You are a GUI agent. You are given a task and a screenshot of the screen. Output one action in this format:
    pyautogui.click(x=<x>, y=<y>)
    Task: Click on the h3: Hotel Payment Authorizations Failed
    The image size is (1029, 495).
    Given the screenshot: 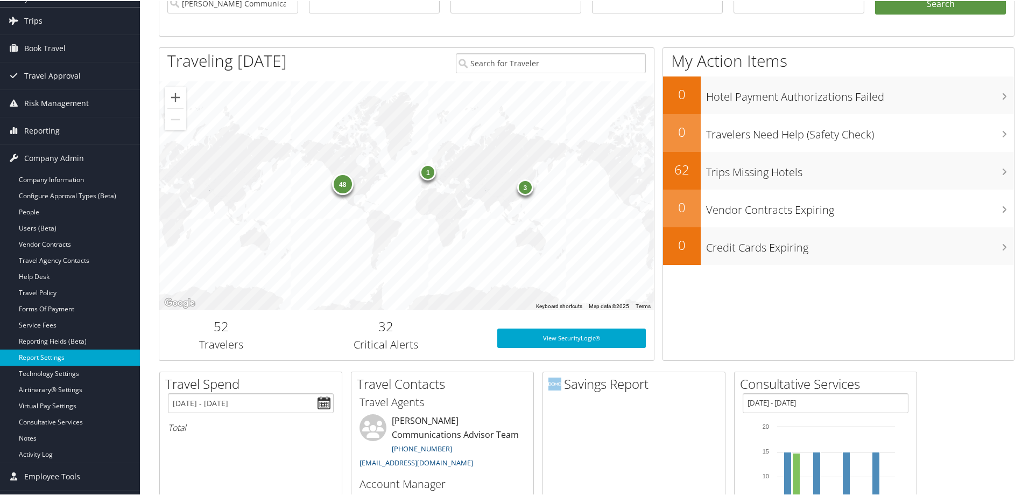 What is the action you would take?
    pyautogui.click(x=860, y=93)
    